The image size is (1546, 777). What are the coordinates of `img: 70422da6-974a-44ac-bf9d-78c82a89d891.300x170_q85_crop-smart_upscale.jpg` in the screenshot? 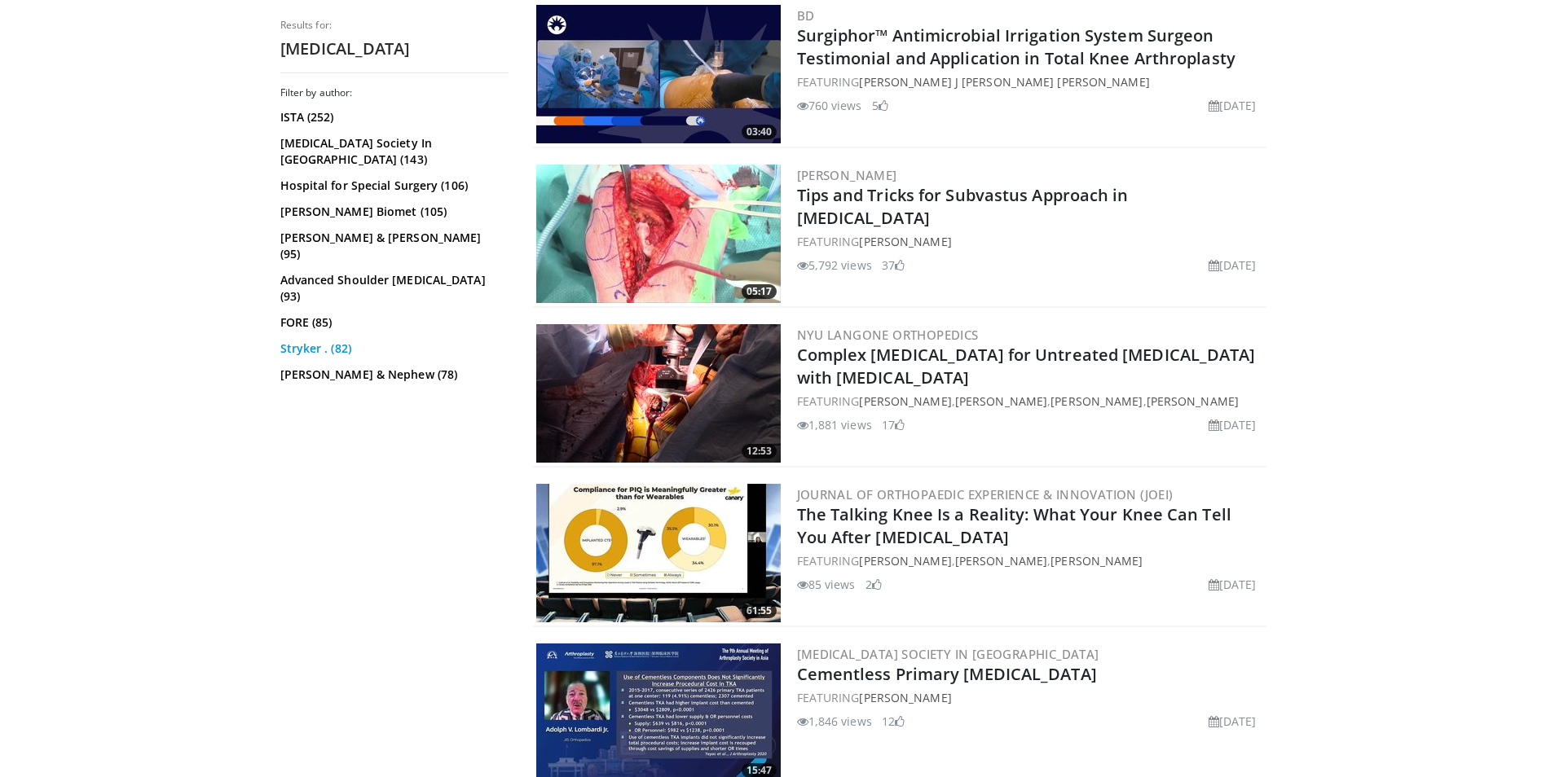 It's located at (658, 74).